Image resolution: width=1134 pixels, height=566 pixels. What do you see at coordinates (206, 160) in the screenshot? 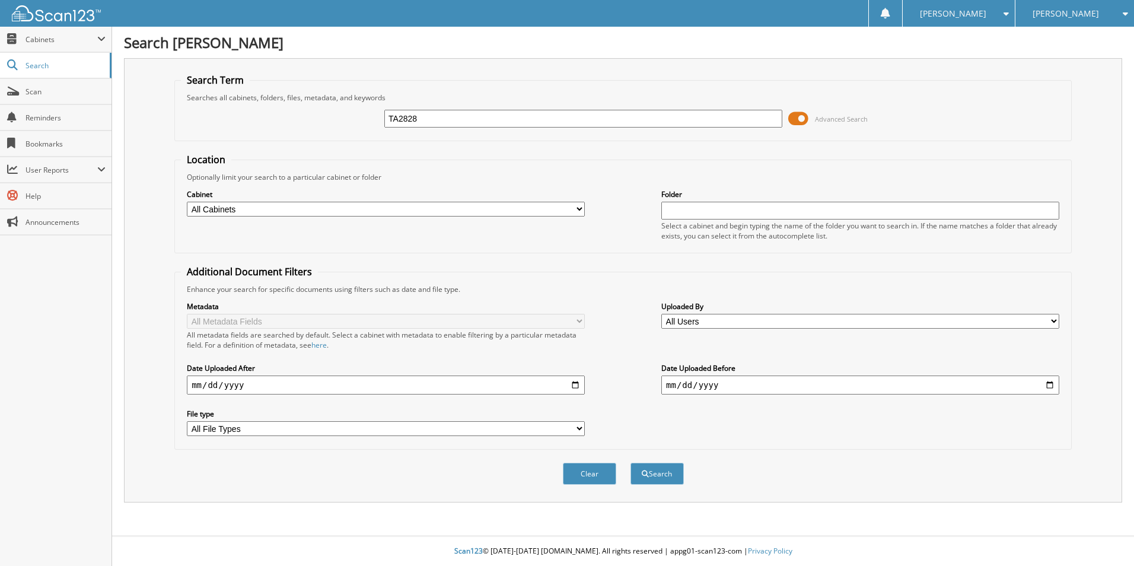
I see `legend: Location` at bounding box center [206, 160].